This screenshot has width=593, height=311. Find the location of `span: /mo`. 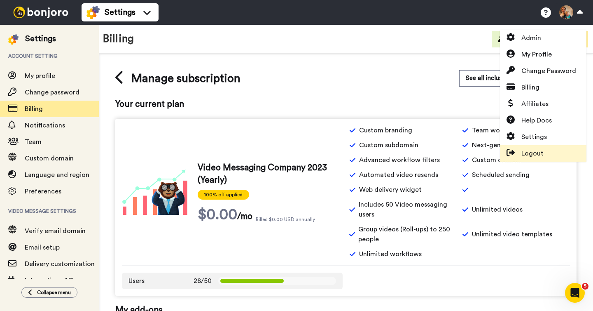

span: /mo is located at coordinates (245, 216).